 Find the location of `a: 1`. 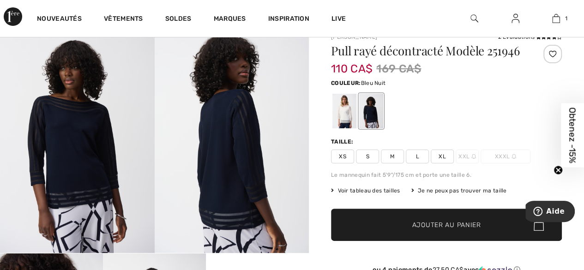

a: 1 is located at coordinates (556, 18).